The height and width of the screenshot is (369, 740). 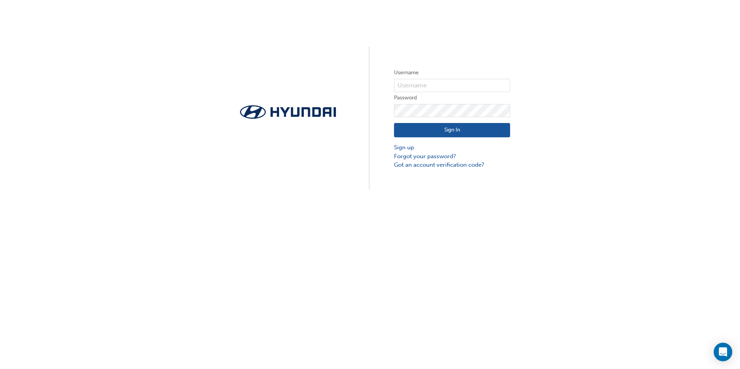 I want to click on div: Open Intercom Messenger, so click(x=723, y=352).